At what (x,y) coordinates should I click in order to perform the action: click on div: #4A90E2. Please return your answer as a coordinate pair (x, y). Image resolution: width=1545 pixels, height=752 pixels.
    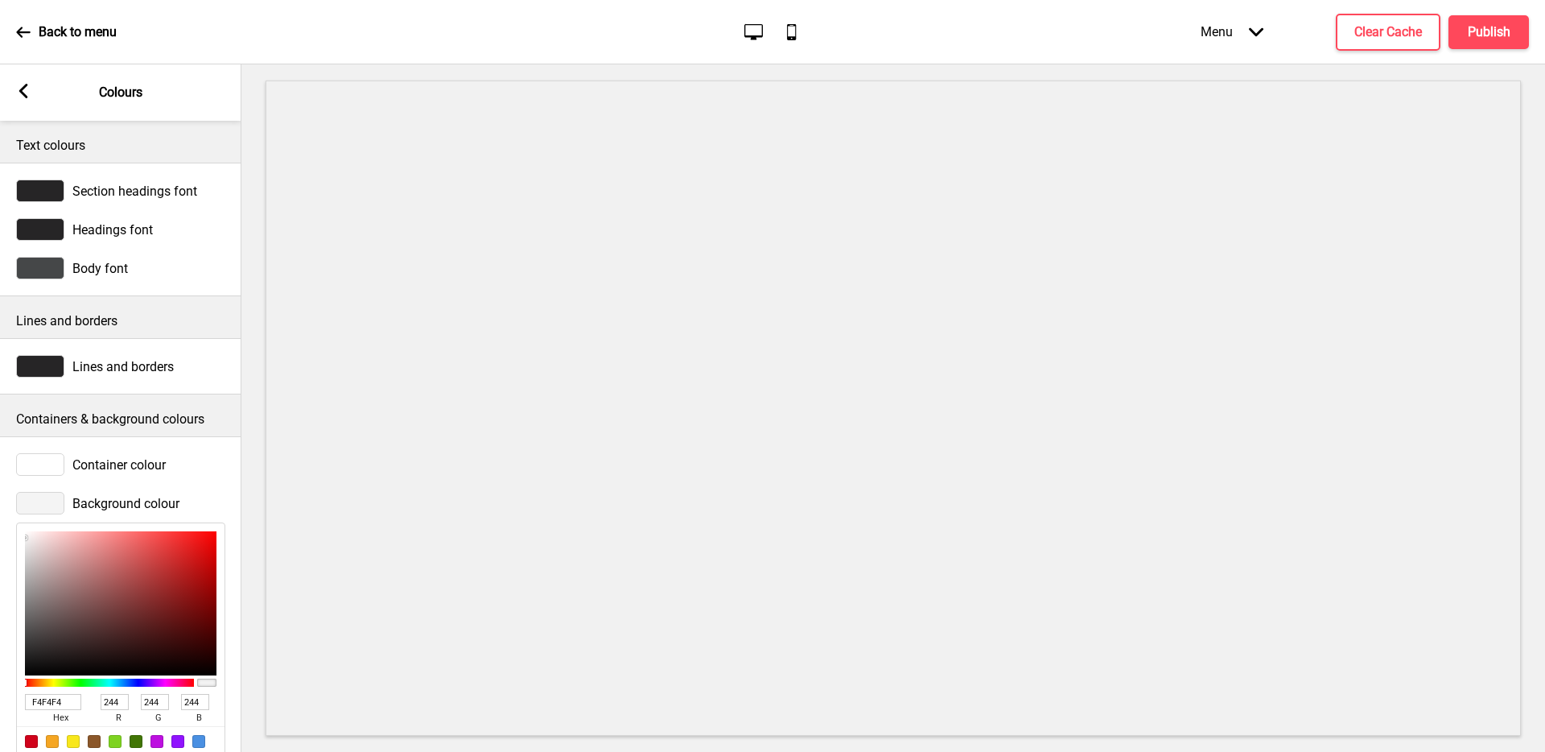
    Looking at the image, I should click on (199, 741).